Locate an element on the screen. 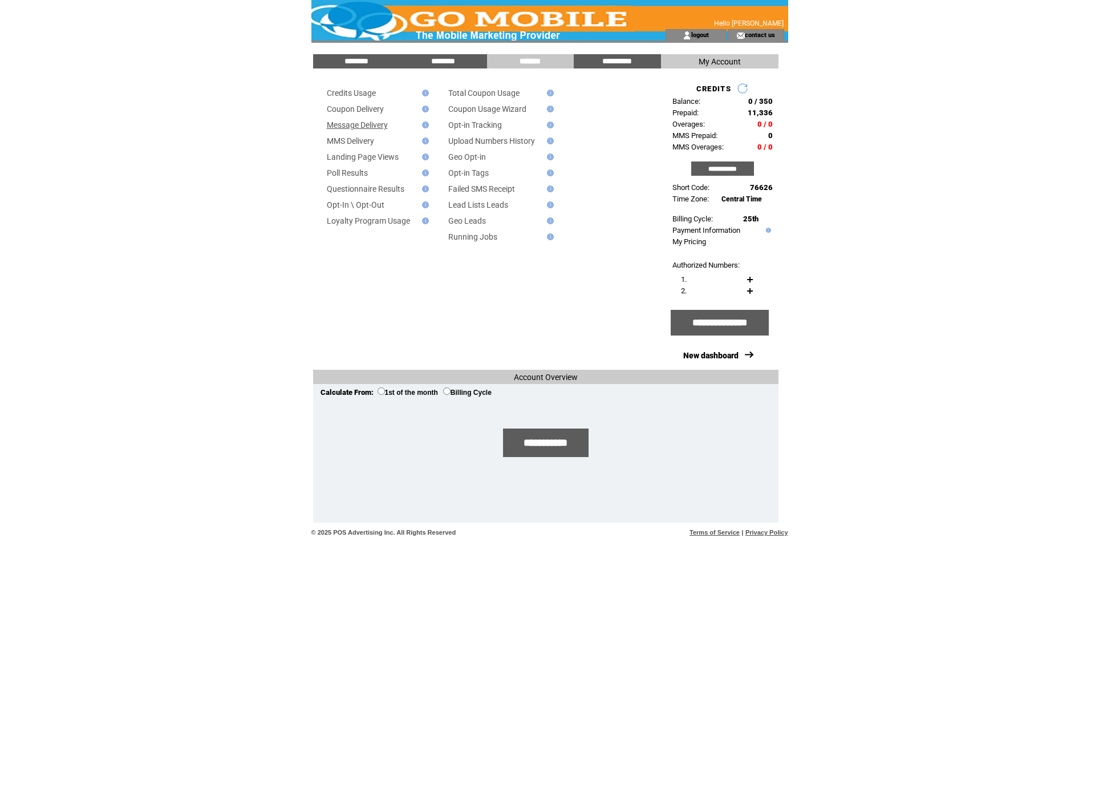 The width and height of the screenshot is (1099, 808). a: Credits Usage is located at coordinates (351, 93).